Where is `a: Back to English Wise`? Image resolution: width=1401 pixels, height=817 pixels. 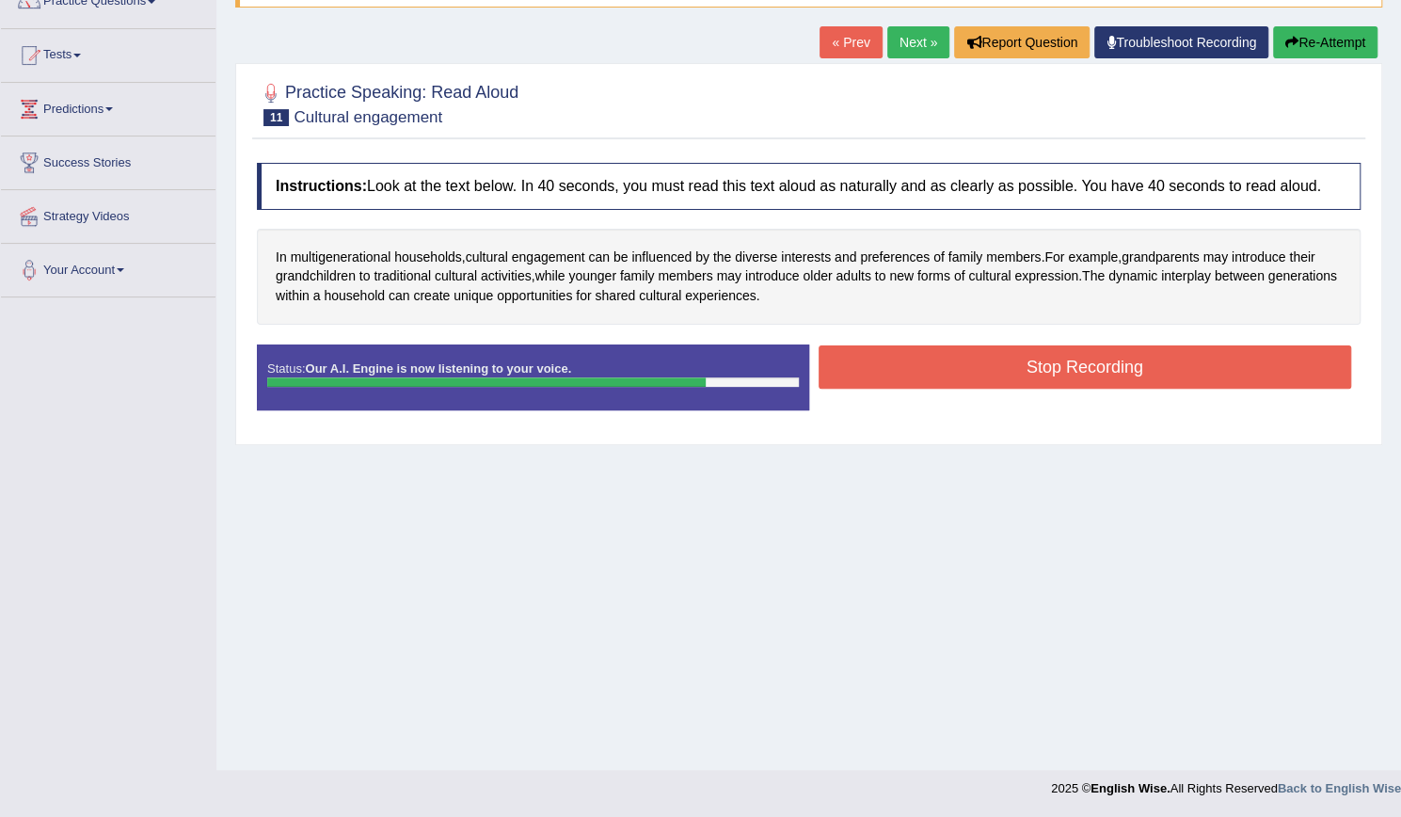 a: Back to English Wise is located at coordinates (1339, 788).